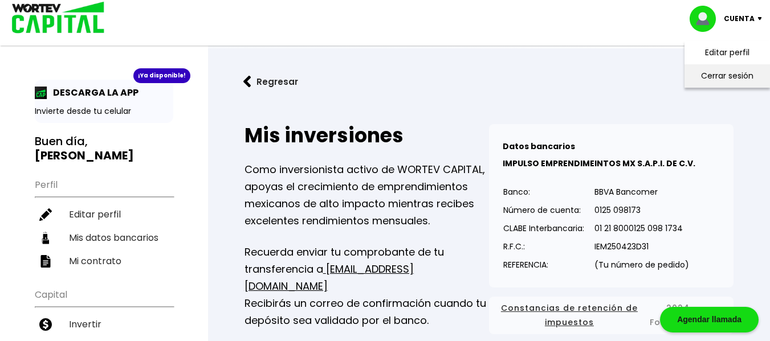 This screenshot has width=770, height=341. Describe the element at coordinates (93, 92) in the screenshot. I see `p: DESCARGA LA APP` at that location.